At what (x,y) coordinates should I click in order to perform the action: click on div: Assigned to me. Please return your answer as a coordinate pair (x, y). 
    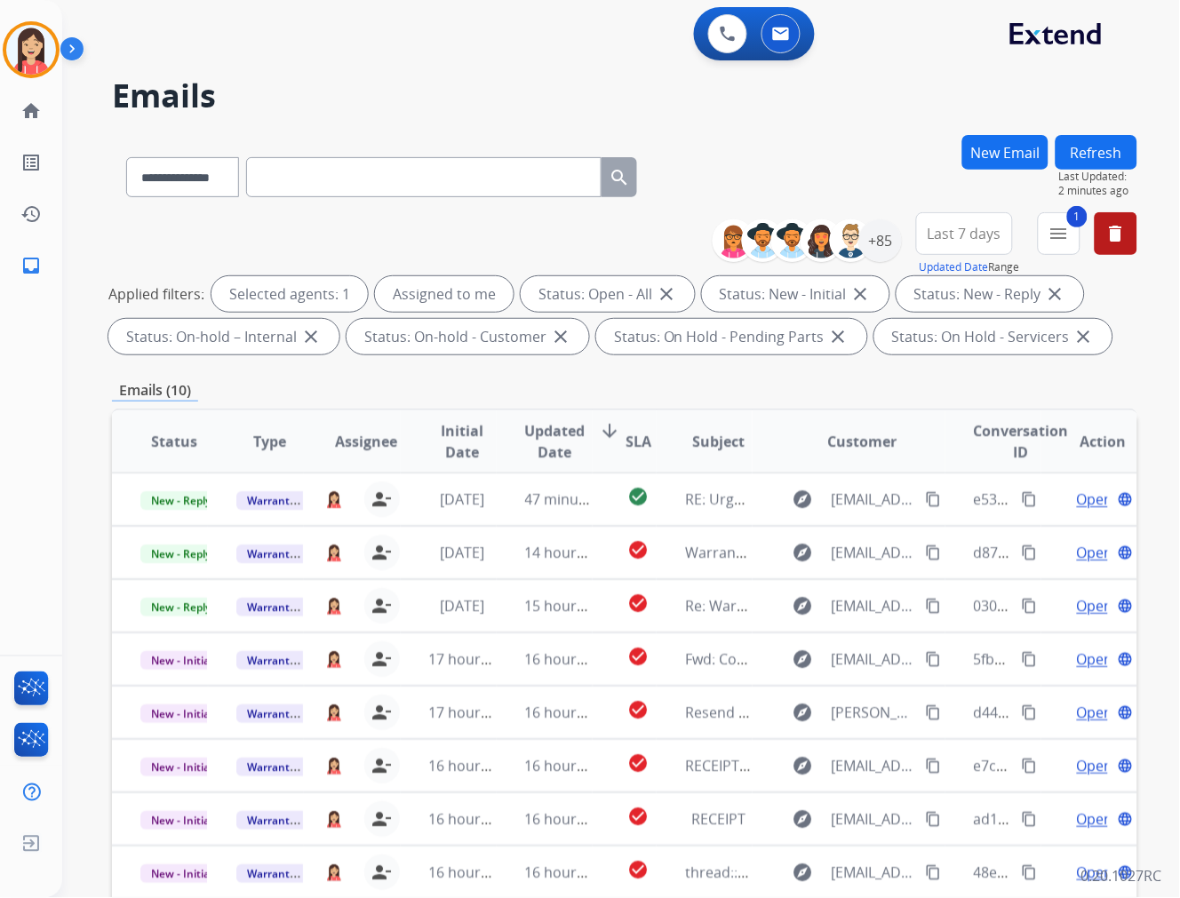
    Looking at the image, I should click on (444, 294).